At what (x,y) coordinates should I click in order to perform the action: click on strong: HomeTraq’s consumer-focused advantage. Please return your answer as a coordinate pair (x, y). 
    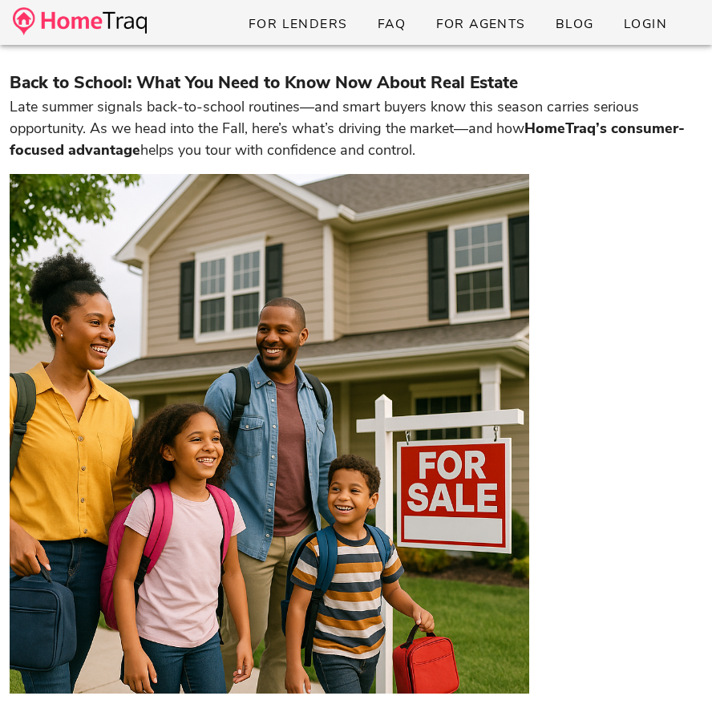
    Looking at the image, I should click on (347, 139).